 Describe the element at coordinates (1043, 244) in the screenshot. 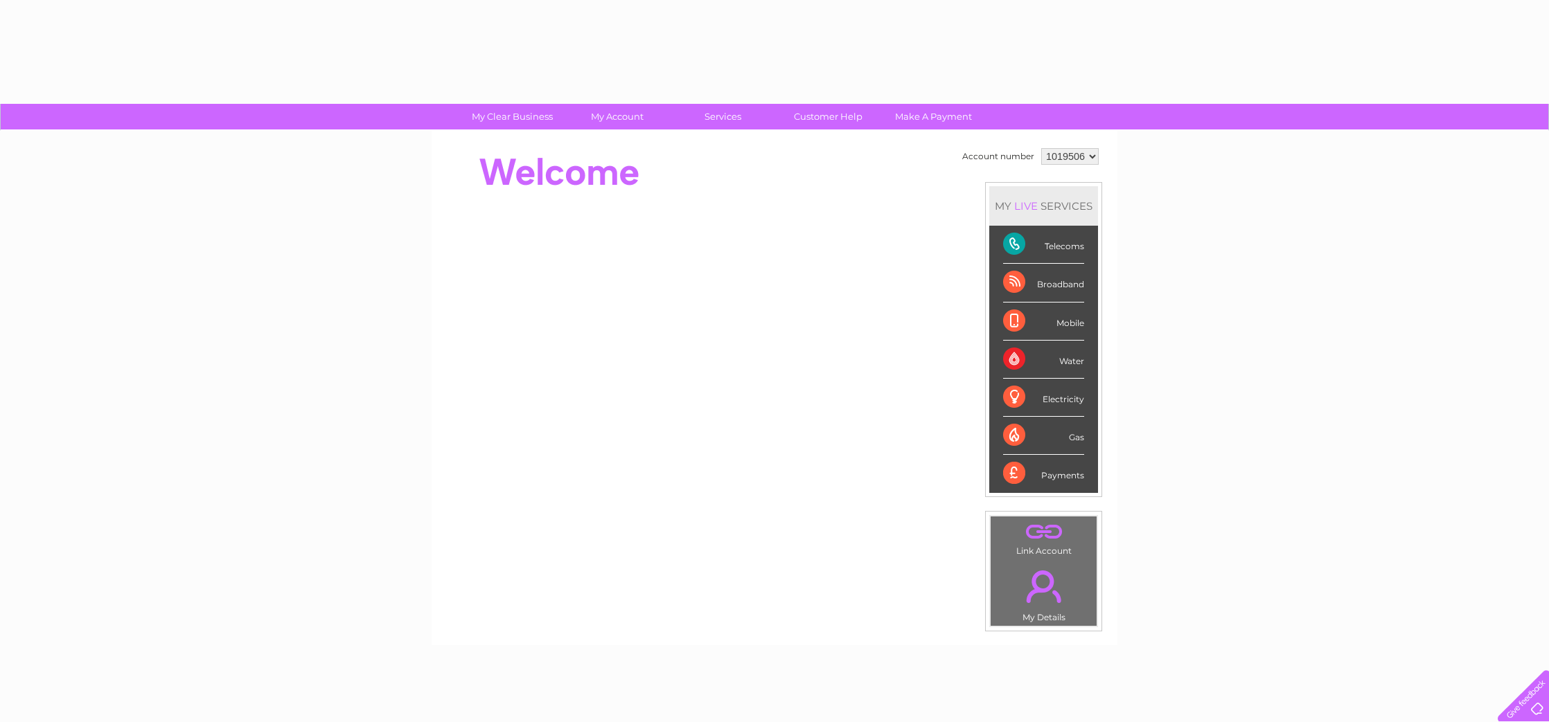

I see `div: Telecoms` at that location.